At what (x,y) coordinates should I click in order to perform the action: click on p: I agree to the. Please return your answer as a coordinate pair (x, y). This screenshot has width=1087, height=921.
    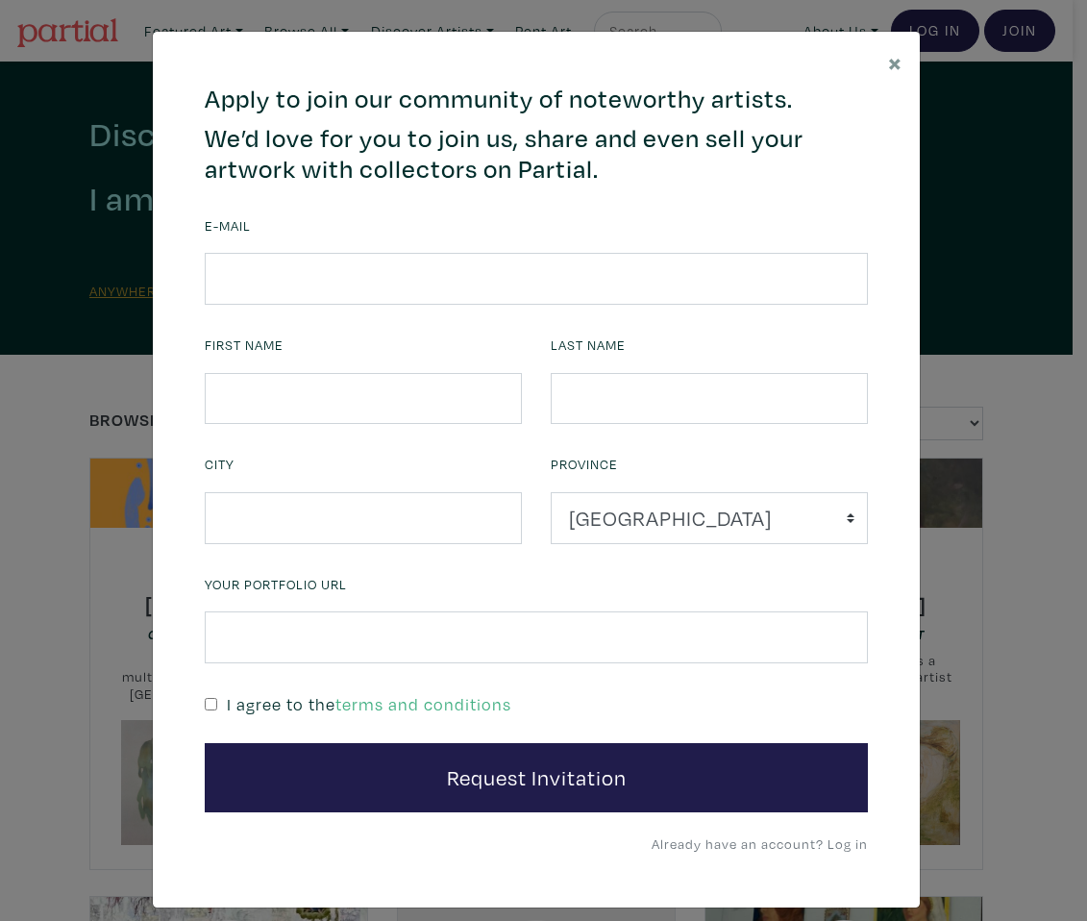
    Looking at the image, I should click on (369, 704).